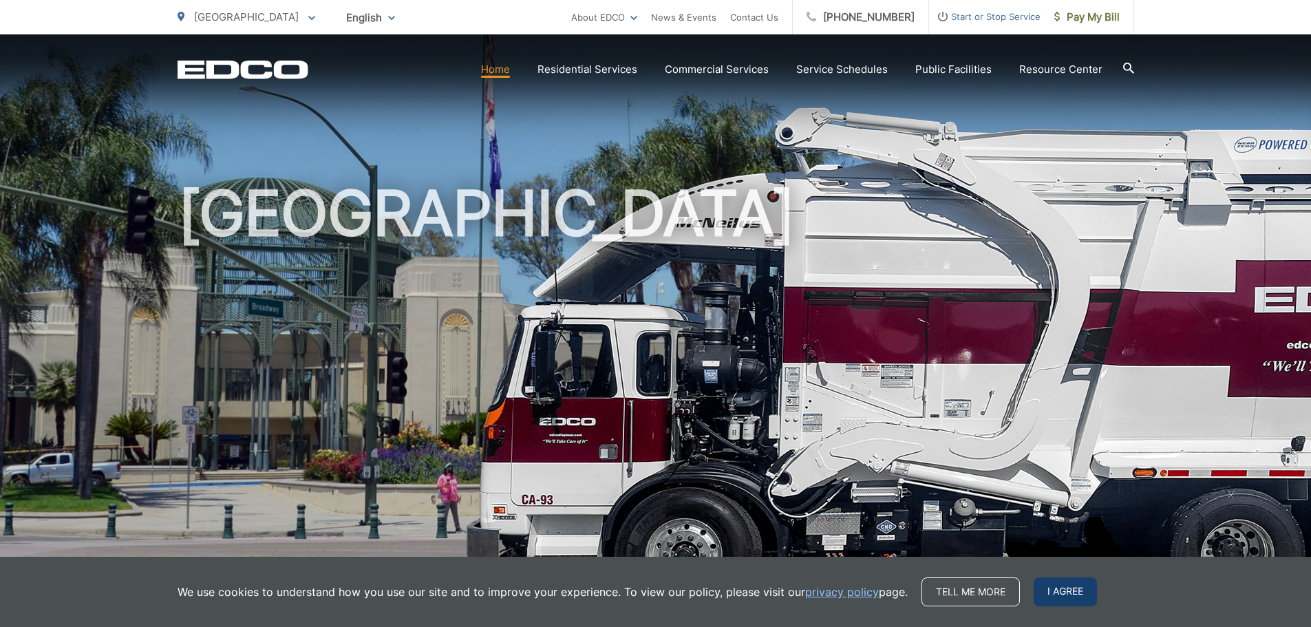 This screenshot has height=627, width=1311. Describe the element at coordinates (683, 17) in the screenshot. I see `a: News & Events` at that location.